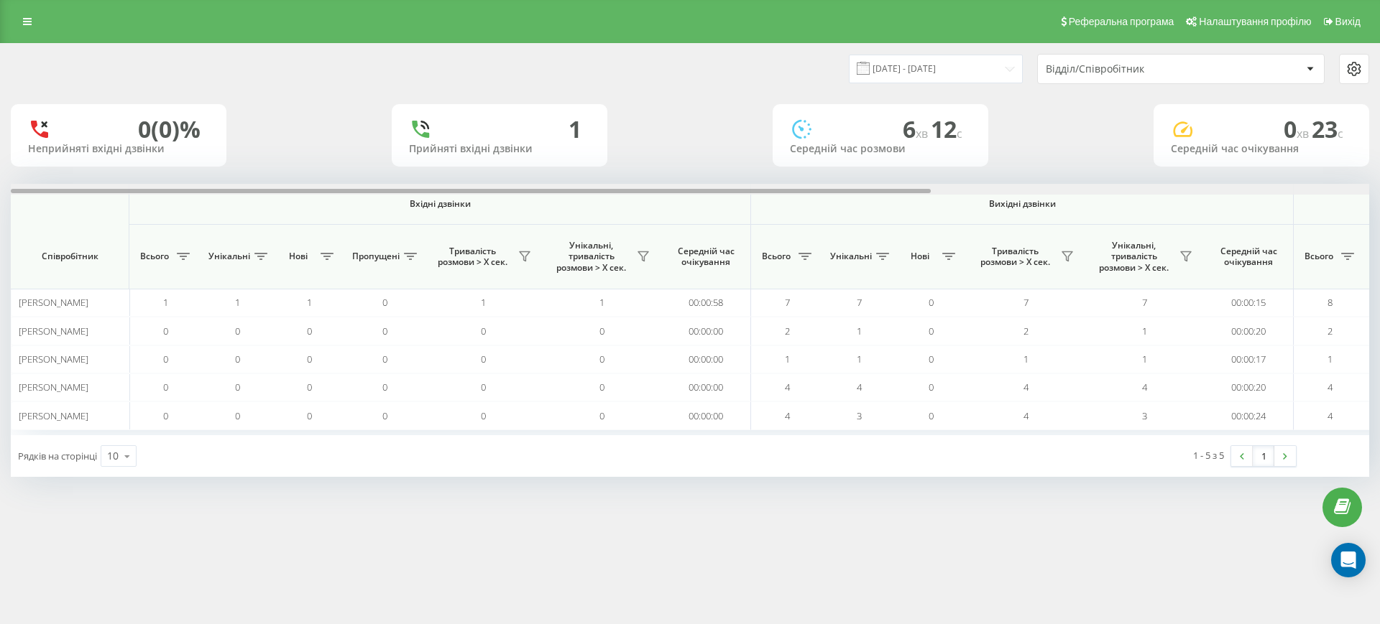 Image resolution: width=1380 pixels, height=624 pixels. I want to click on div: Середній час очікування, so click(1261, 149).